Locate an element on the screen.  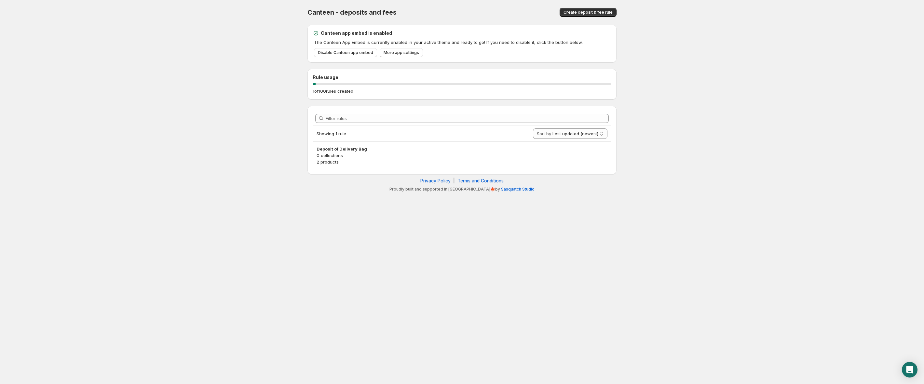
div: Open Intercom Messenger is located at coordinates (910, 370).